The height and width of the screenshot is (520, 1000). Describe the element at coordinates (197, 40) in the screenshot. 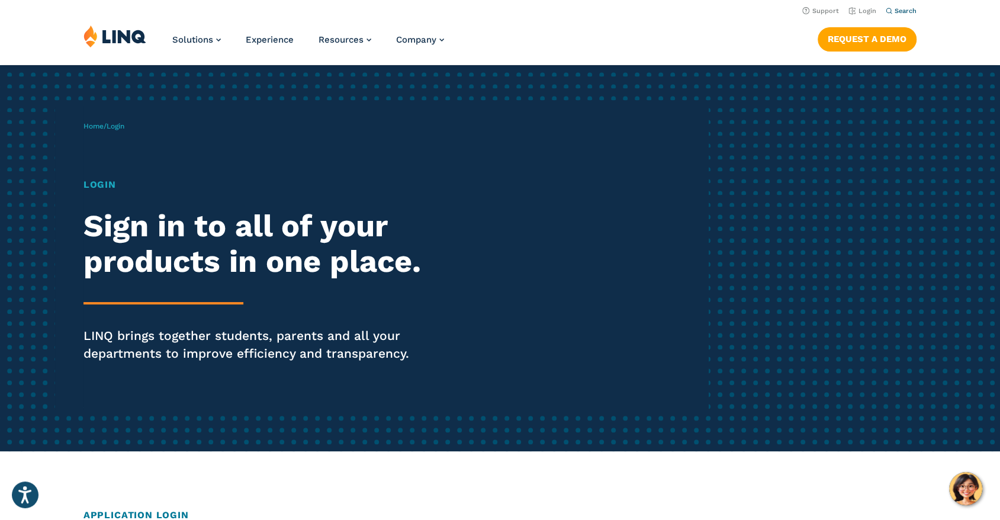

I see `a: Solutions` at that location.